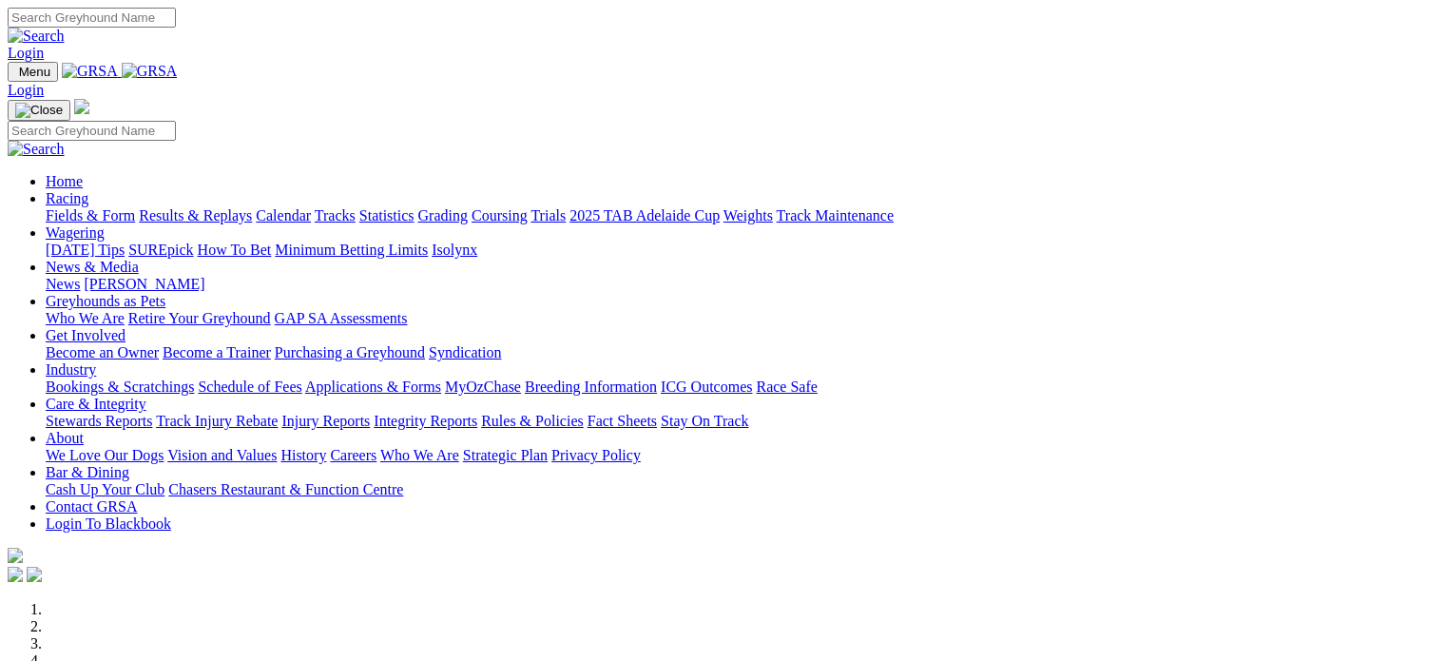  What do you see at coordinates (92, 266) in the screenshot?
I see `a: News & Media` at bounding box center [92, 266].